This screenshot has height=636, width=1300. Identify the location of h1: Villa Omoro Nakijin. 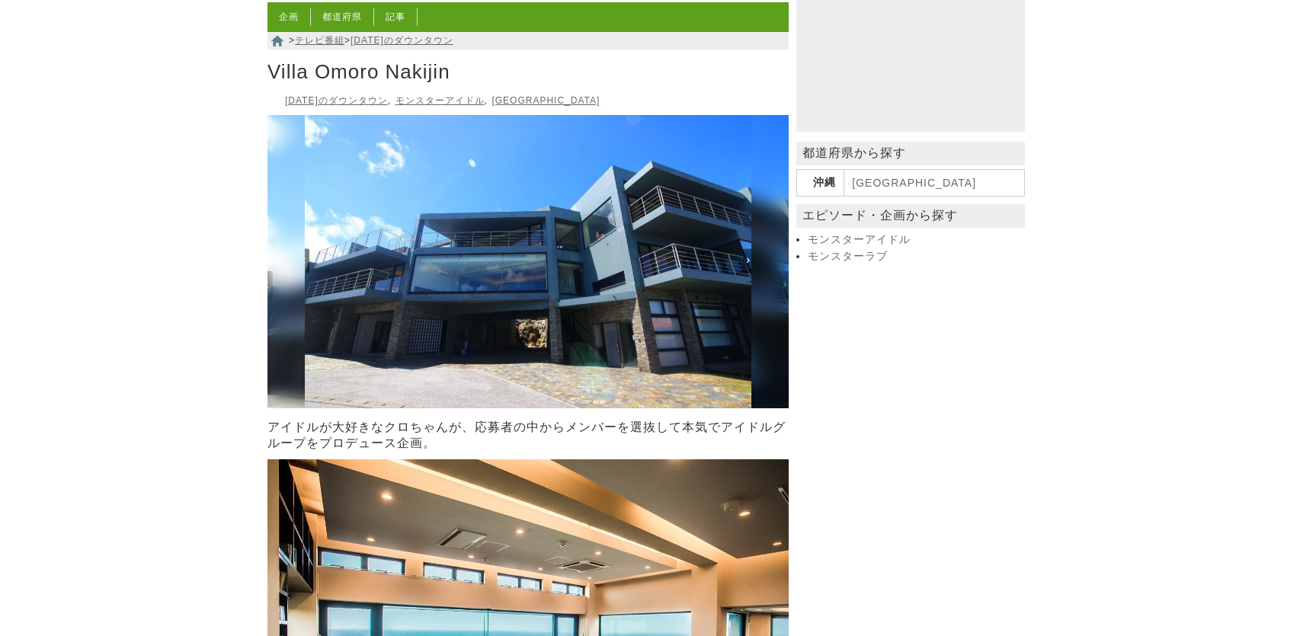
(528, 72).